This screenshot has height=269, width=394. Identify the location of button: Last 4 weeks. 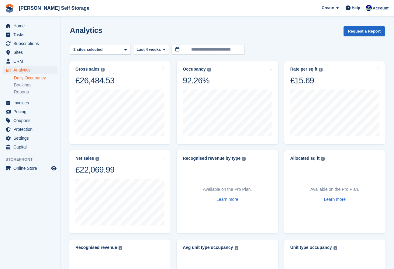
(151, 50).